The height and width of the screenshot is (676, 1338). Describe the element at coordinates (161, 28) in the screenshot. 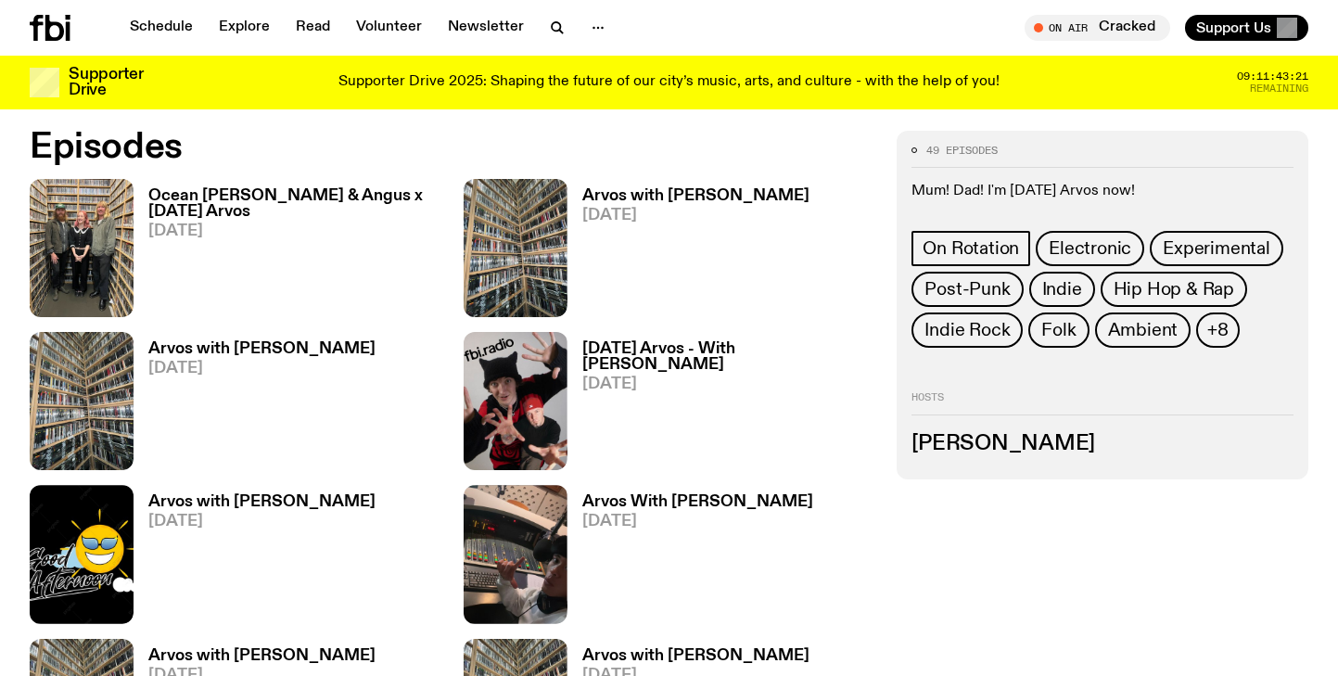

I see `a: Schedule` at that location.